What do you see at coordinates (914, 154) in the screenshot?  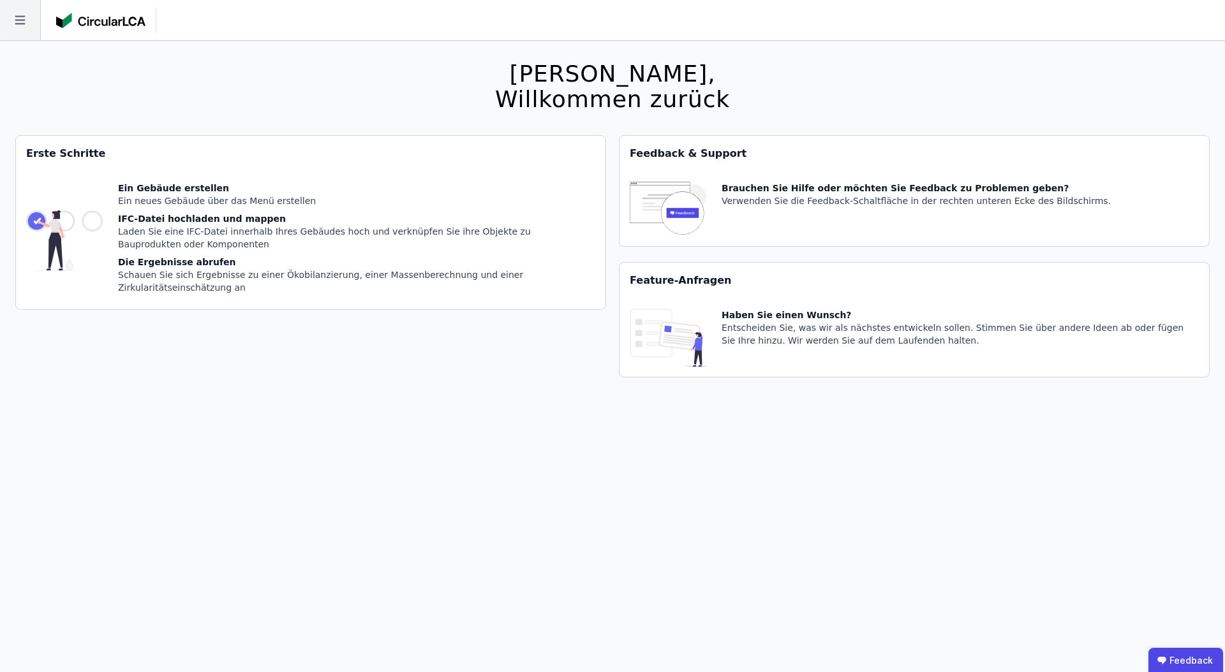 I see `div: Feedback & Support` at bounding box center [914, 154].